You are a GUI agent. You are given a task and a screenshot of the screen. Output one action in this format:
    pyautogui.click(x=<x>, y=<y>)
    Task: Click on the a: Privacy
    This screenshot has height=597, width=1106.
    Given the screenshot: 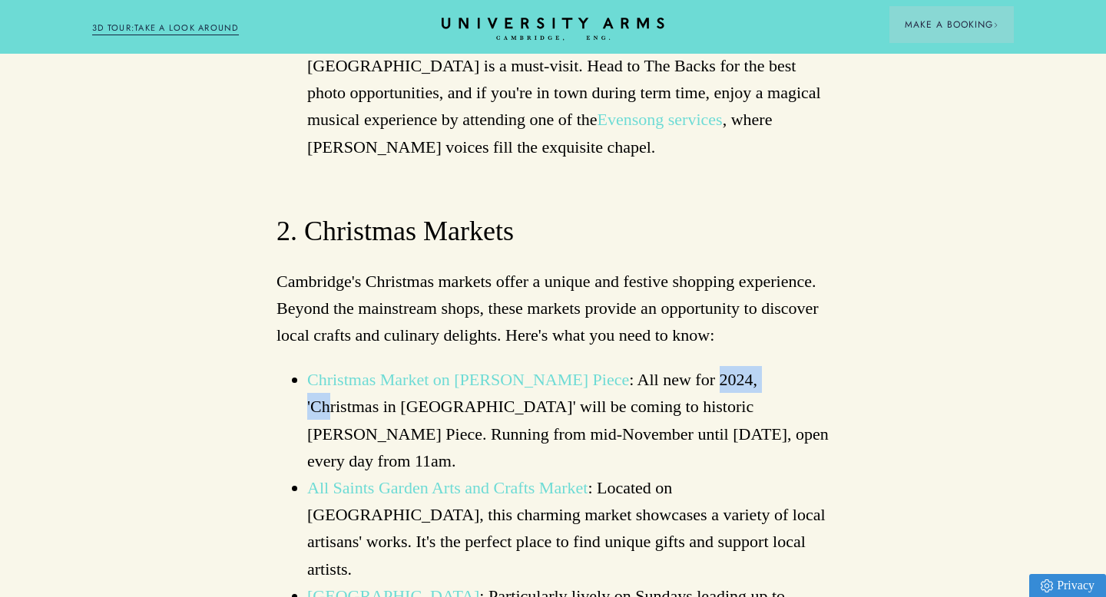 What is the action you would take?
    pyautogui.click(x=1067, y=586)
    